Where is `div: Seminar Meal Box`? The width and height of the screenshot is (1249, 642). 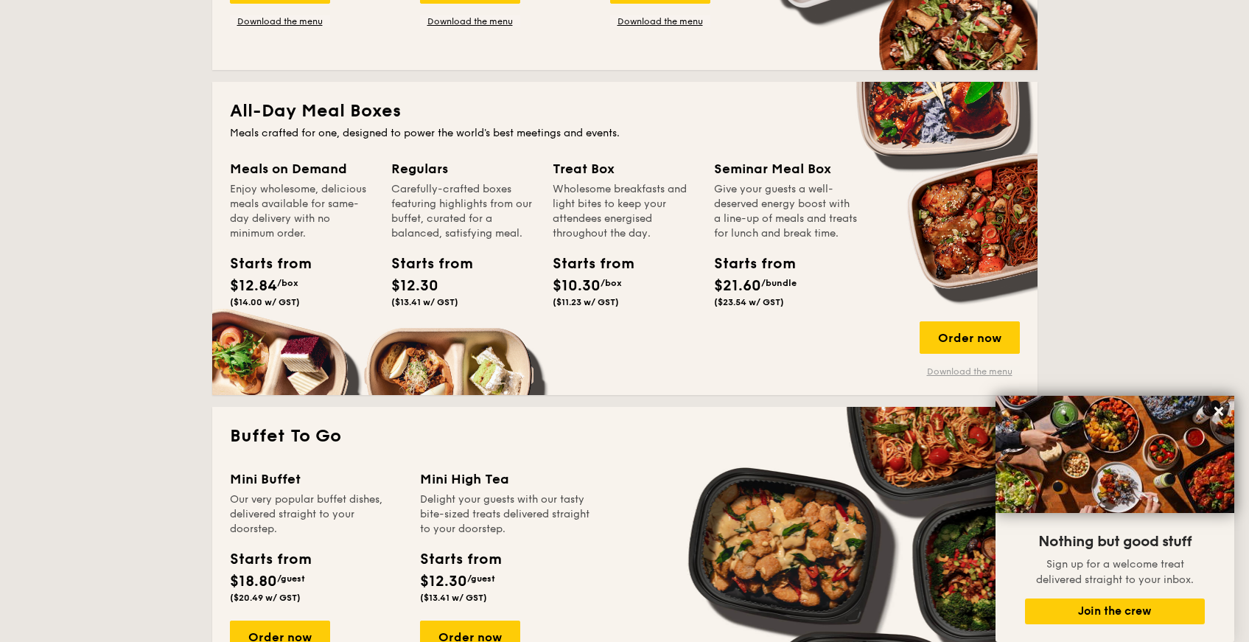 div: Seminar Meal Box is located at coordinates (786, 169).